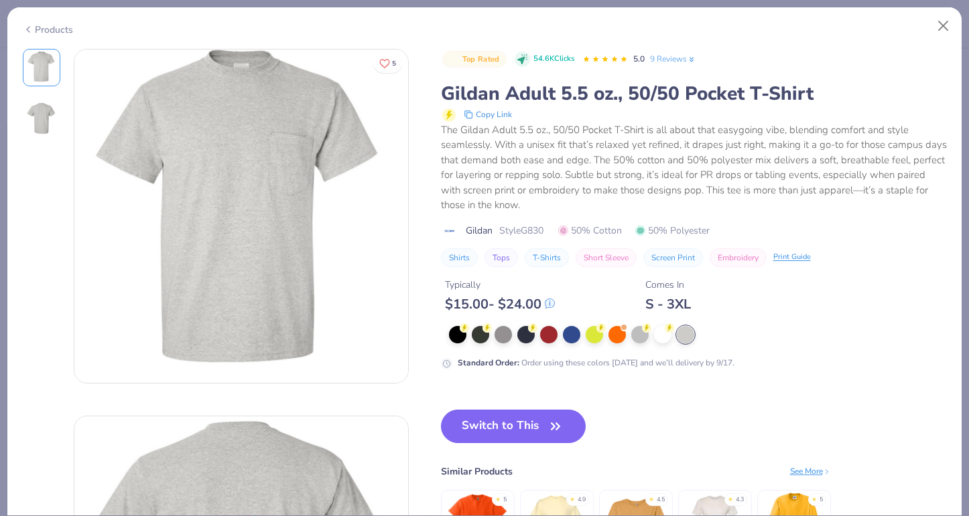 This screenshot has width=969, height=516. I want to click on div: Similar Products, so click(476, 472).